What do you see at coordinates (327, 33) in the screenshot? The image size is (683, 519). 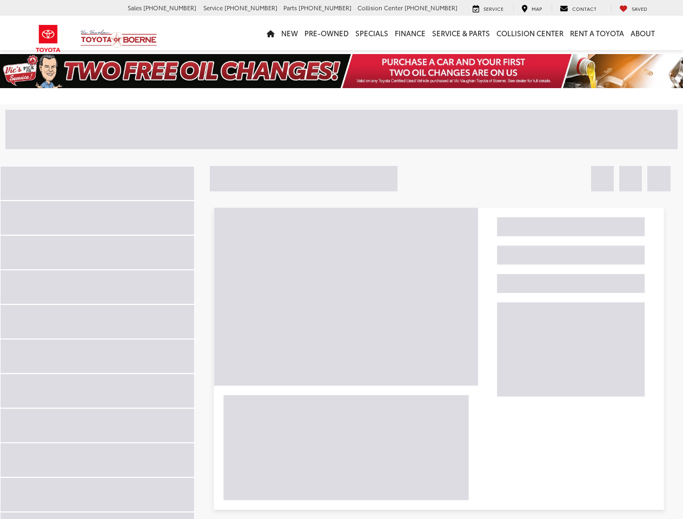 I see `a: Pre-Owned` at bounding box center [327, 33].